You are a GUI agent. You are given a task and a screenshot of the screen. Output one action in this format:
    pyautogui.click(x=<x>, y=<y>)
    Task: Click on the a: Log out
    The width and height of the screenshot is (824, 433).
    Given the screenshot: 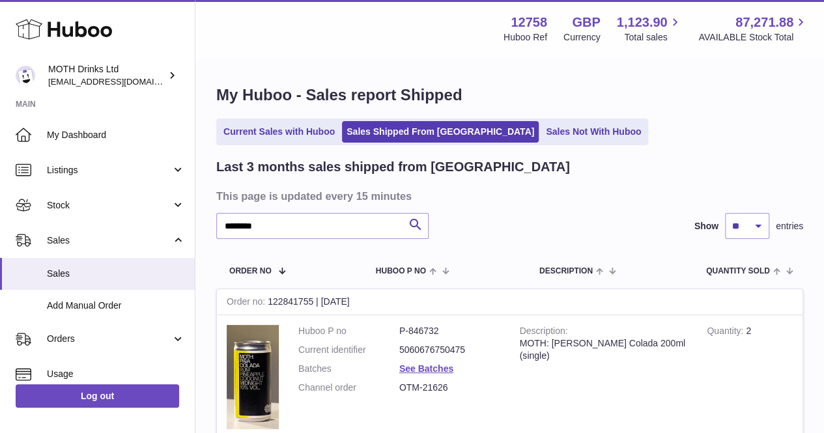 What is the action you would take?
    pyautogui.click(x=97, y=396)
    